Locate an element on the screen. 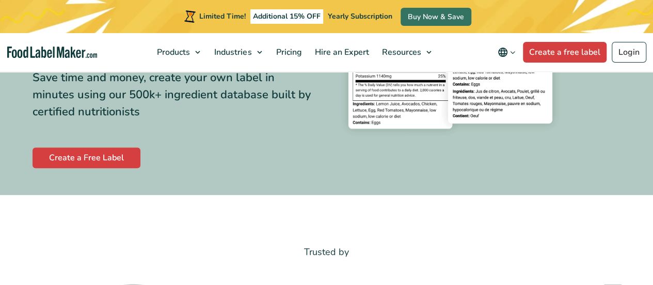 Image resolution: width=653 pixels, height=285 pixels. span: Resources is located at coordinates (400, 52).